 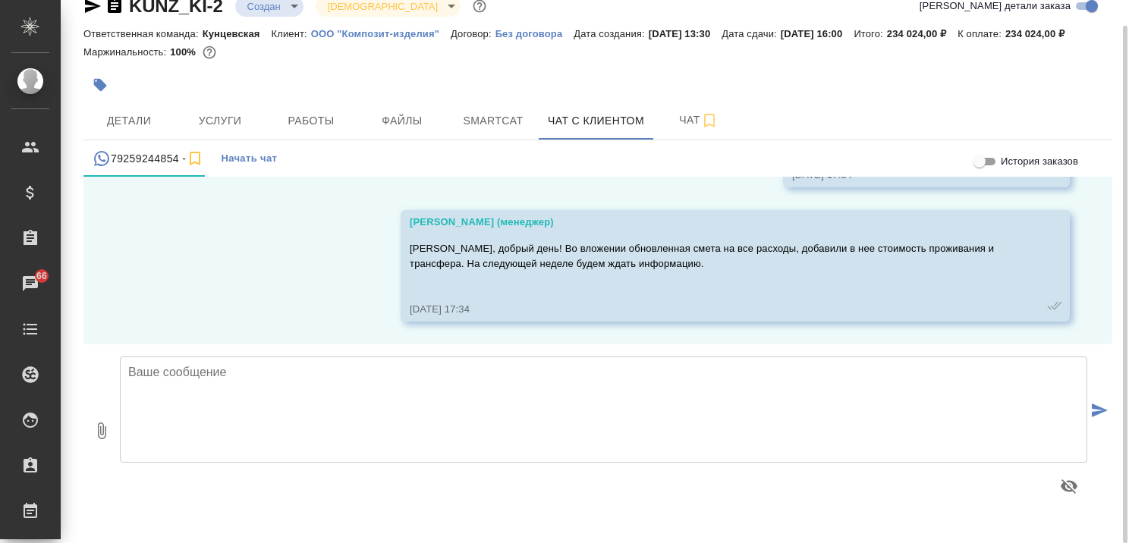 I want to click on span: Услуги, so click(x=220, y=121).